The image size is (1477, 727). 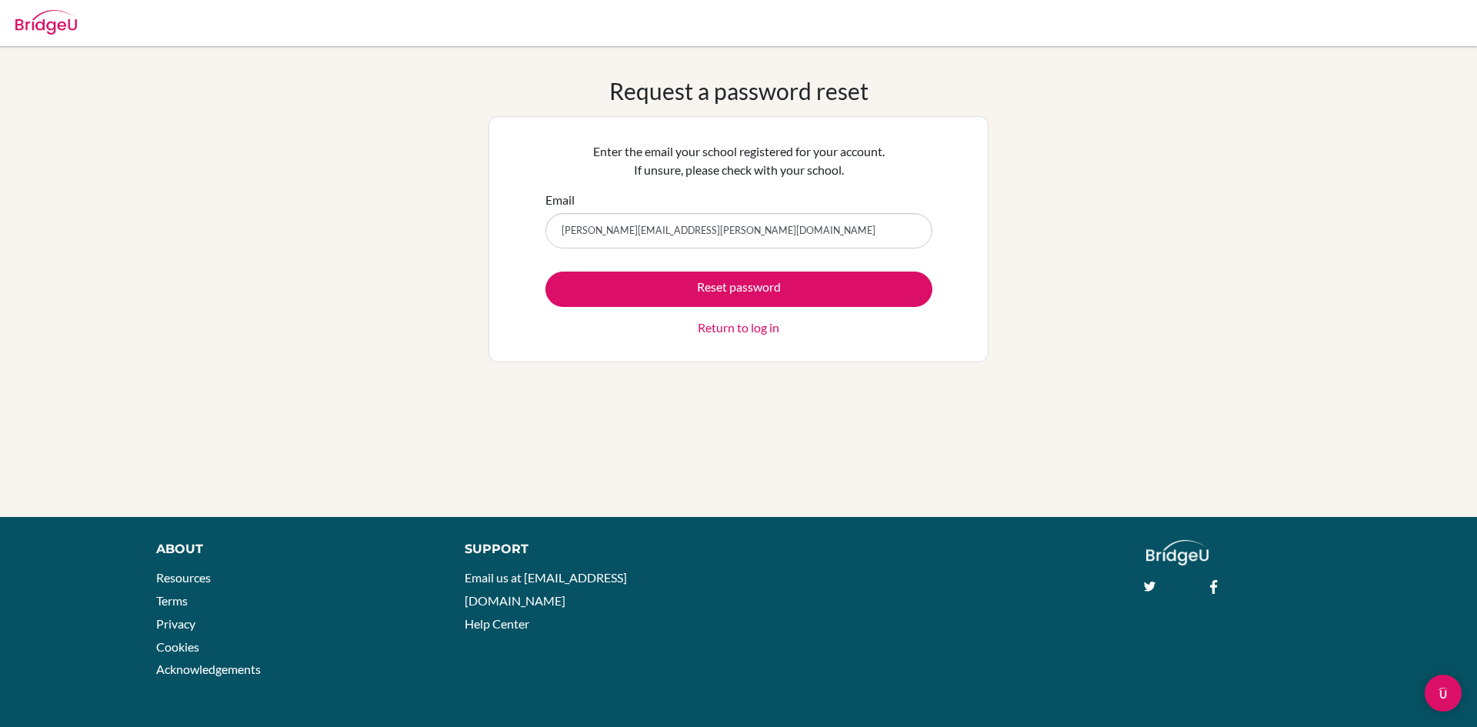 I want to click on a: Help Center, so click(x=497, y=623).